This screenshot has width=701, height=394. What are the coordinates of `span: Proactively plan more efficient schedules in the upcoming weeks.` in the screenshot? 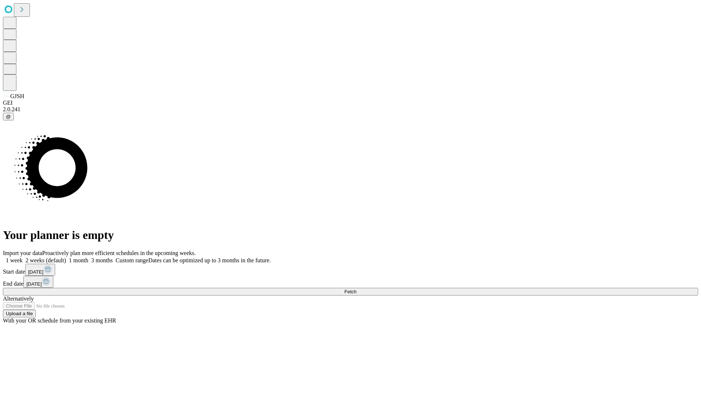 It's located at (119, 253).